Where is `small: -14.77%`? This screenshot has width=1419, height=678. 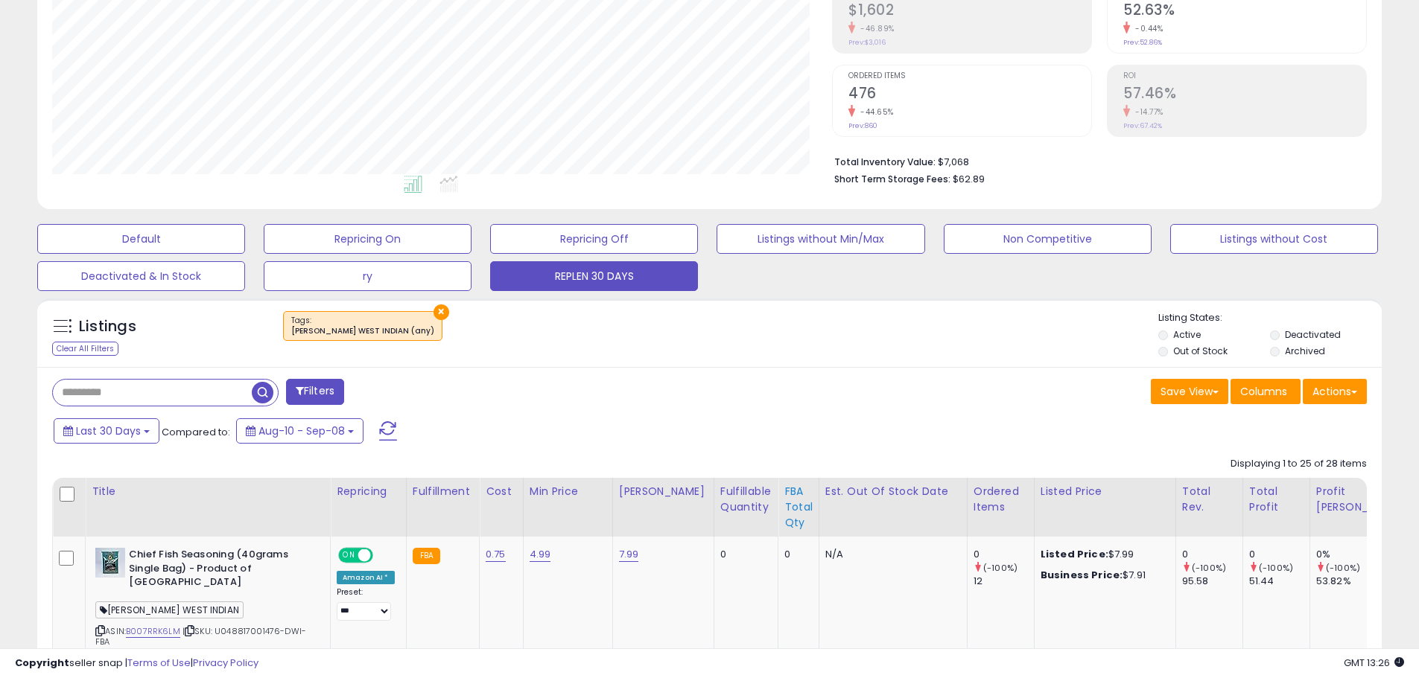
small: -14.77% is located at coordinates (1146, 112).